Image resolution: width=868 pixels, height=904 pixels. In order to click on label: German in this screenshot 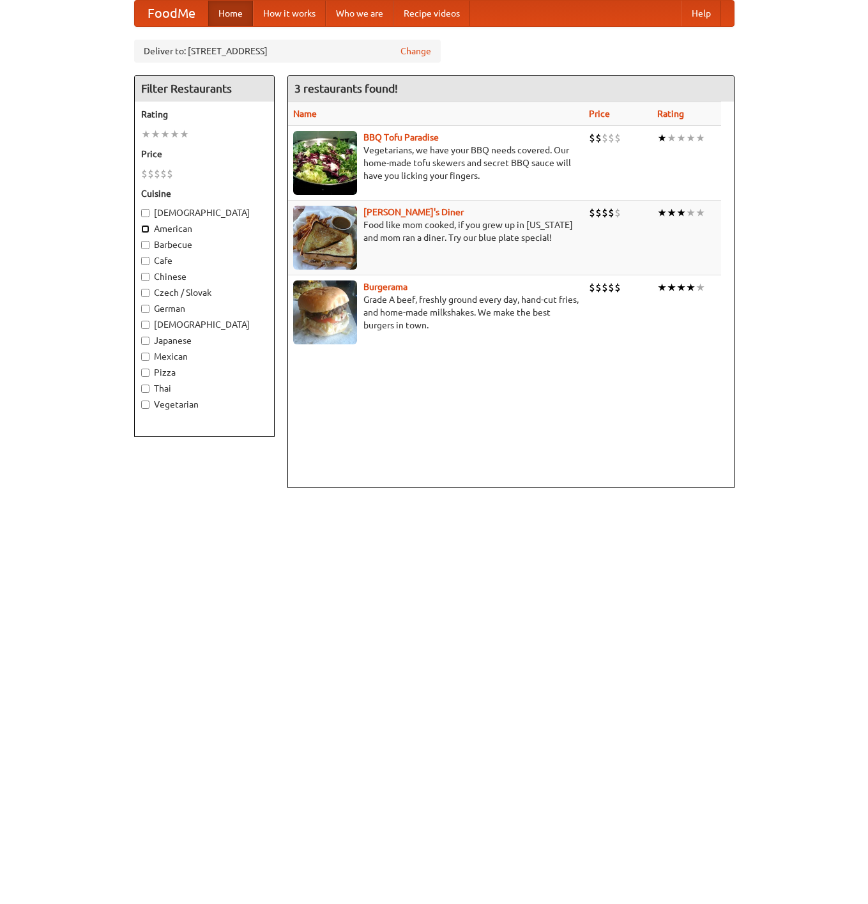, I will do `click(204, 309)`.